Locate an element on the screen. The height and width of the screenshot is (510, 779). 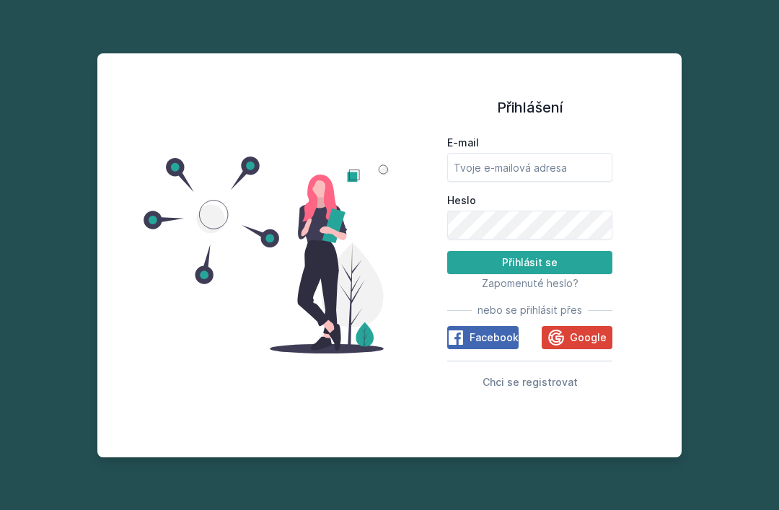
label: Heslo is located at coordinates (530, 201).